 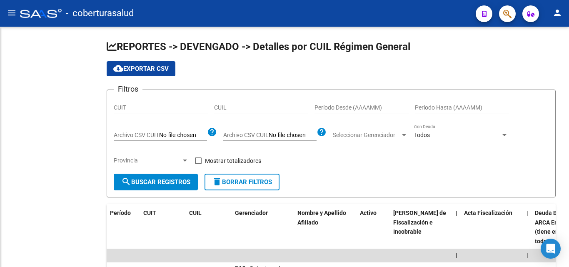 What do you see at coordinates (551, 249) in the screenshot?
I see `div: Open Intercom Messenger` at bounding box center [551, 249].